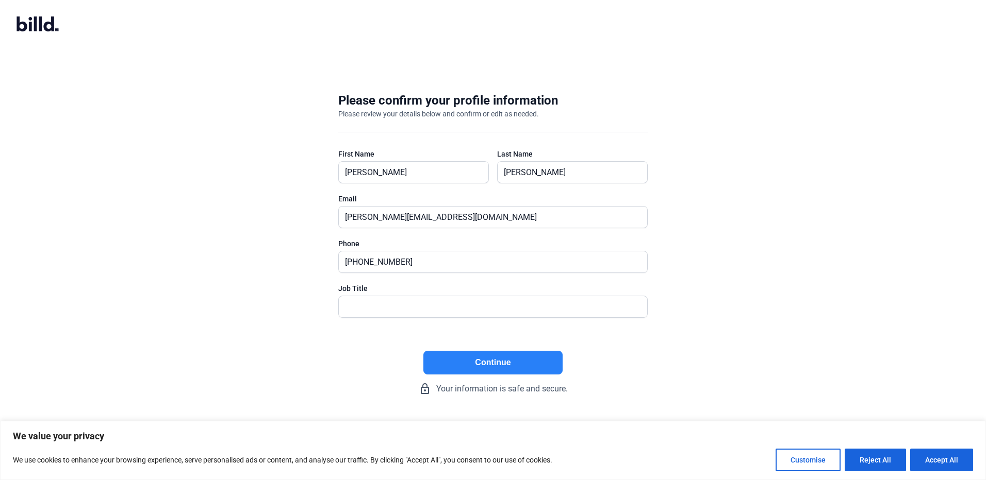 The width and height of the screenshot is (986, 480). What do you see at coordinates (282, 460) in the screenshot?
I see `p: We use cookies to enhance your browsing experience, serve personalised ads or content, and analys...` at bounding box center [282, 460].